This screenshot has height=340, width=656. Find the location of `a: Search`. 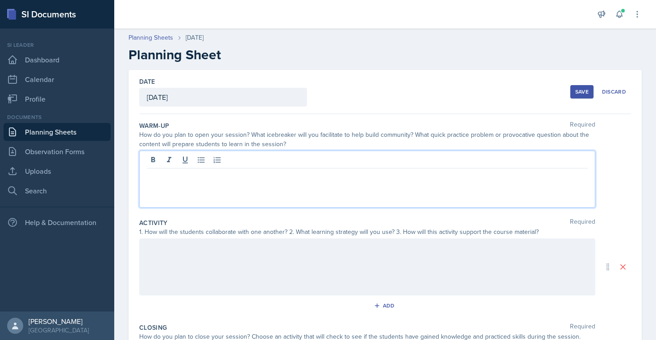

a: Search is located at coordinates (57, 191).